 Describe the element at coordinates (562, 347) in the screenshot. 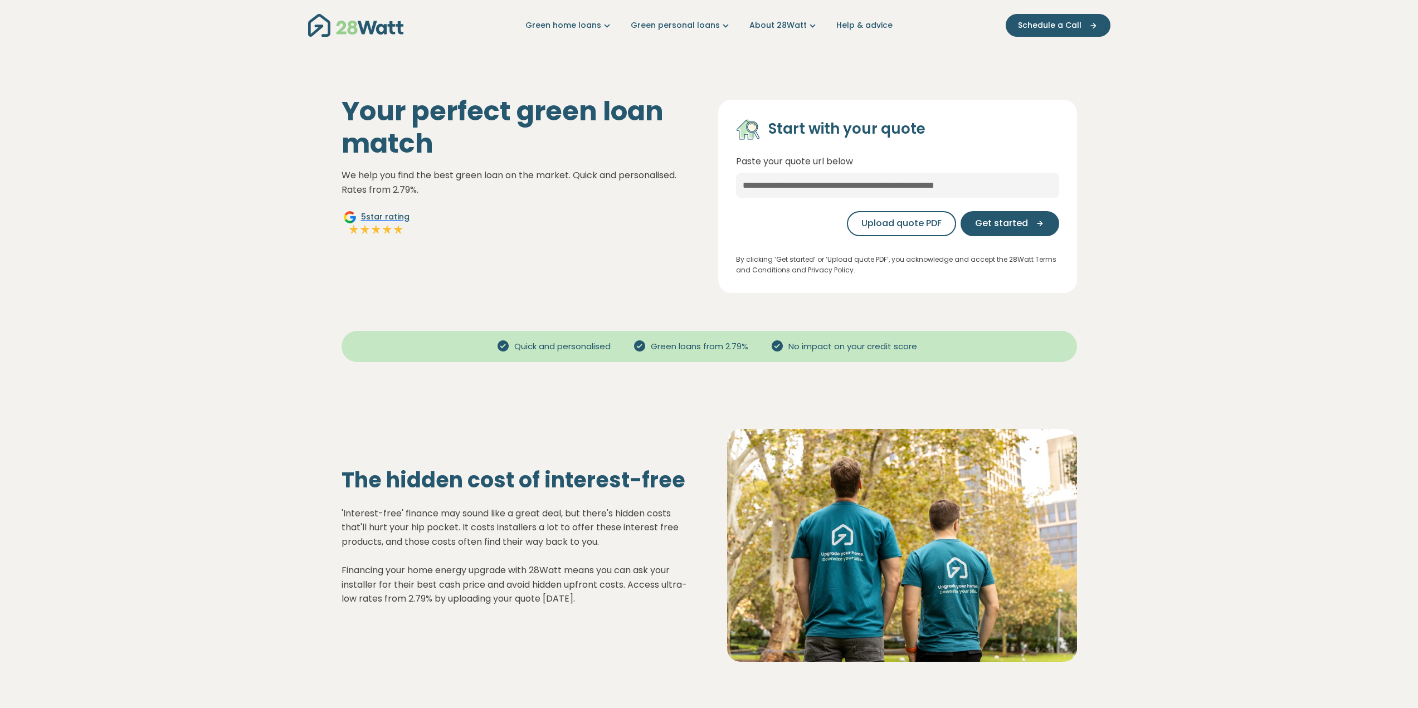

I see `span: Quick and personalised` at that location.